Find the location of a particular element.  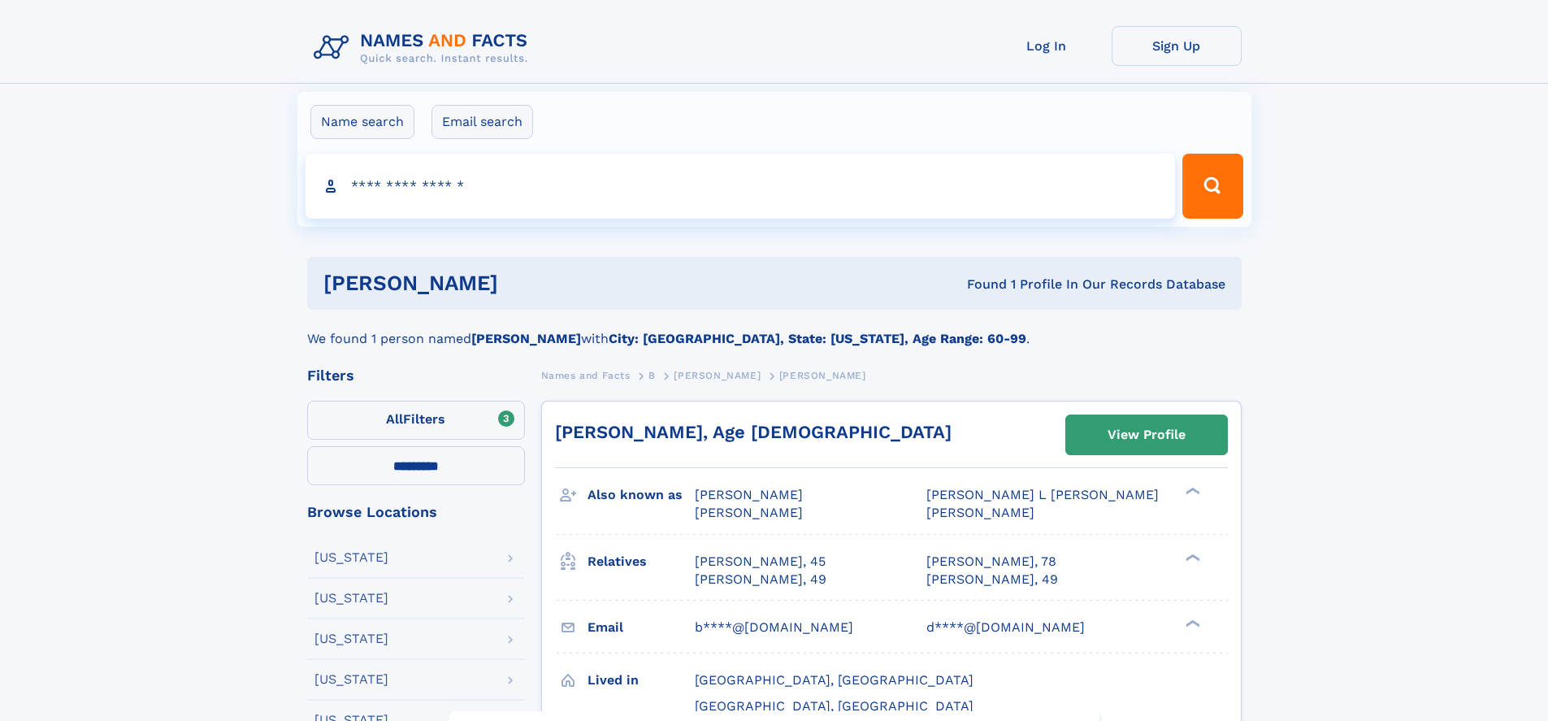

label: Filters is located at coordinates (416, 420).